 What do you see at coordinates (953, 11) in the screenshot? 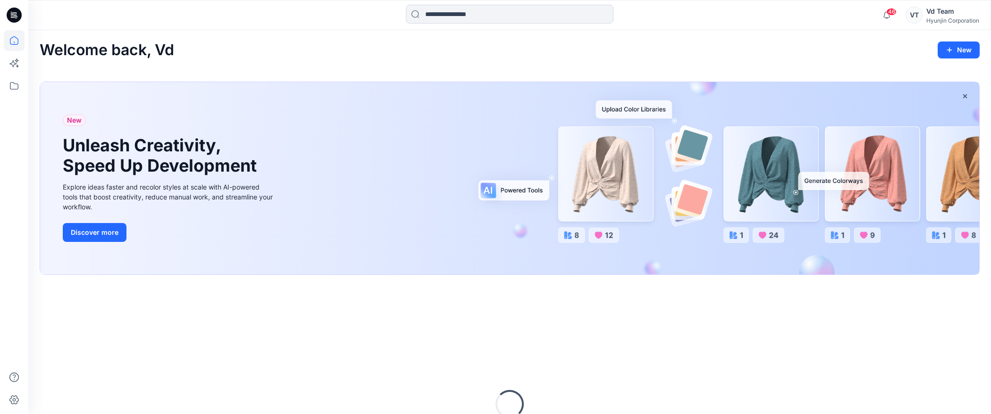
I see `div: Vd Team` at bounding box center [953, 11].